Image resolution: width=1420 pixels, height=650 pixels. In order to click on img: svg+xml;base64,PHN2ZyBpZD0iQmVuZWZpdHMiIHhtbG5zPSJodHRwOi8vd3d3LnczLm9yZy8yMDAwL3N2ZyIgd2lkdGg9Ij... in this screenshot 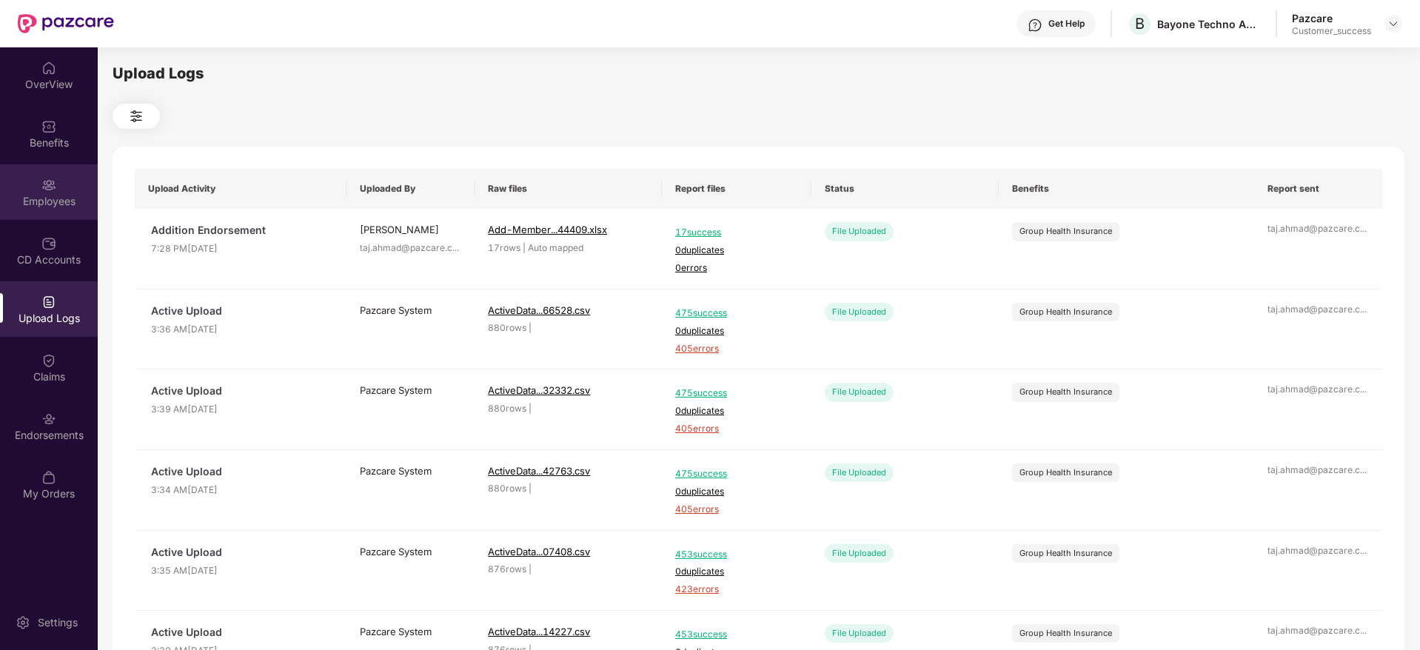, I will do `click(49, 127)`.